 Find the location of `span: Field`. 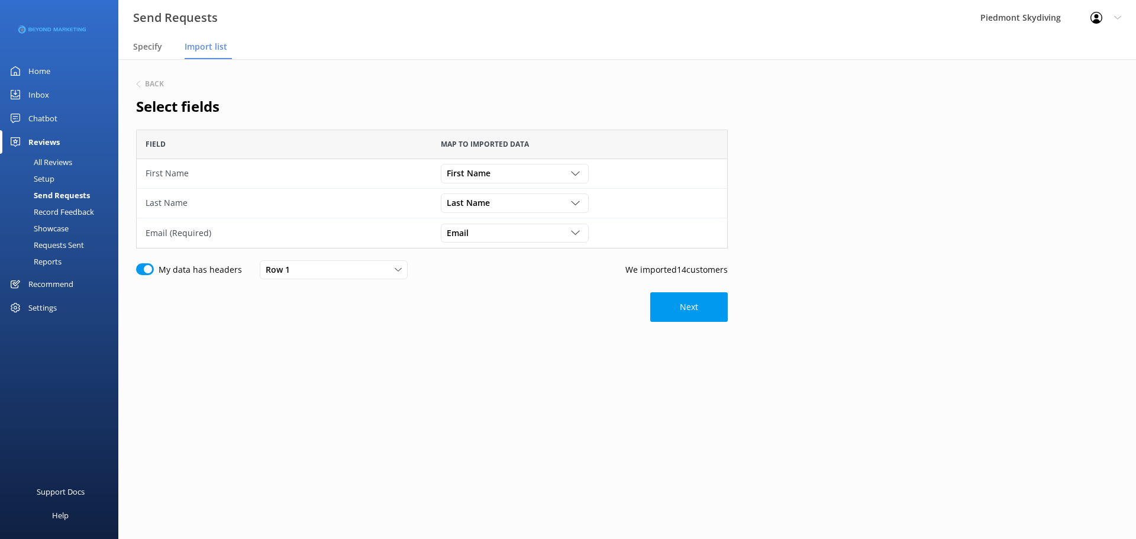

span: Field is located at coordinates (156, 144).